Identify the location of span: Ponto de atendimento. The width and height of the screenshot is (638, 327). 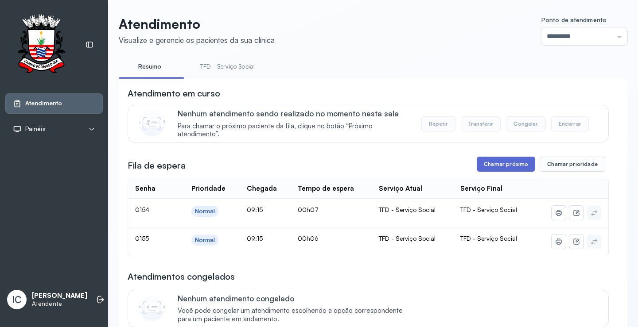
(574, 19).